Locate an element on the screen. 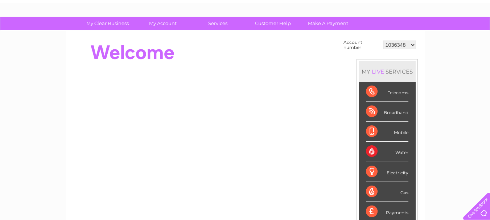  div: Water is located at coordinates (387, 152).